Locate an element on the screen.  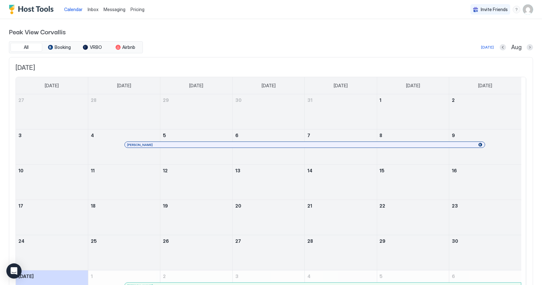
span: 10 is located at coordinates (21, 171).